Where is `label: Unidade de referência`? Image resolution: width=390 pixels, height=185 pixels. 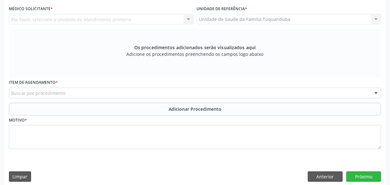 label: Unidade de referência is located at coordinates (222, 9).